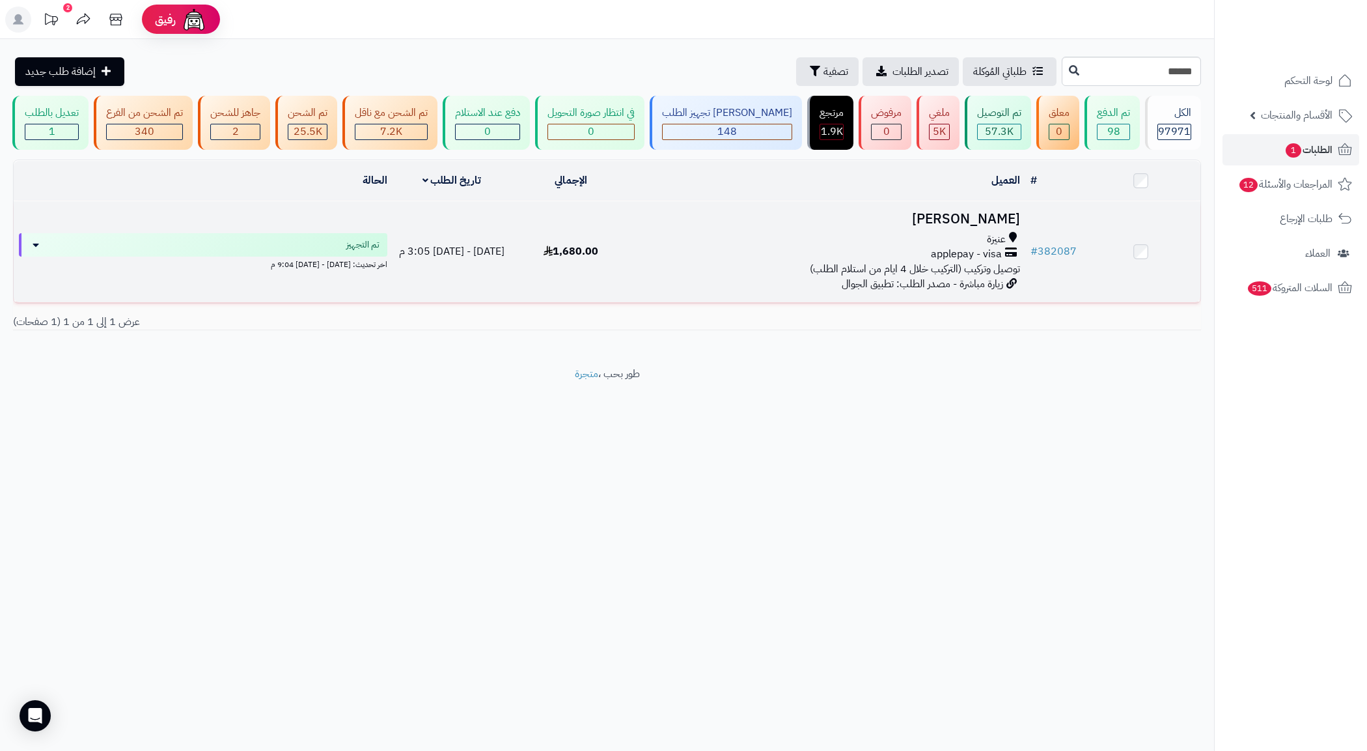  What do you see at coordinates (832, 132) in the screenshot?
I see `span: 1.9K` at bounding box center [832, 132].